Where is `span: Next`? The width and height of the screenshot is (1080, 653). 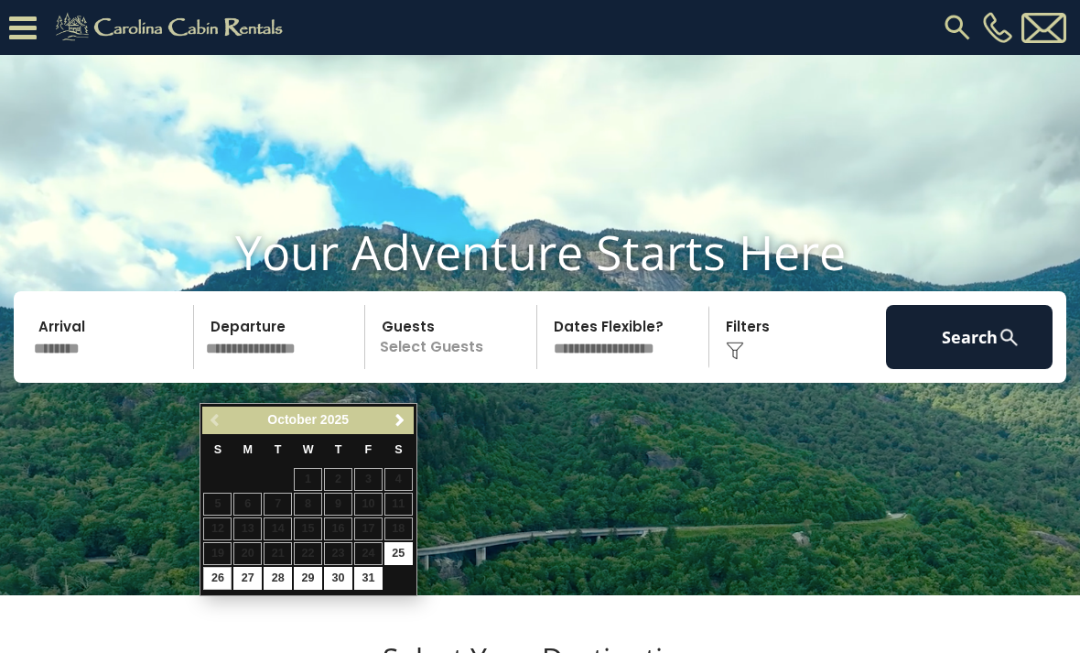
span: Next is located at coordinates (400, 420).